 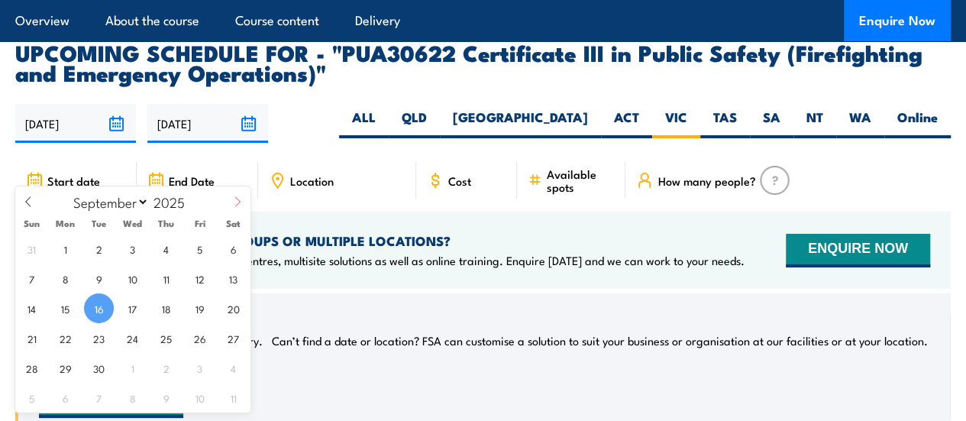 What do you see at coordinates (199, 337) in the screenshot?
I see `span: September 26, 2025` at bounding box center [199, 337].